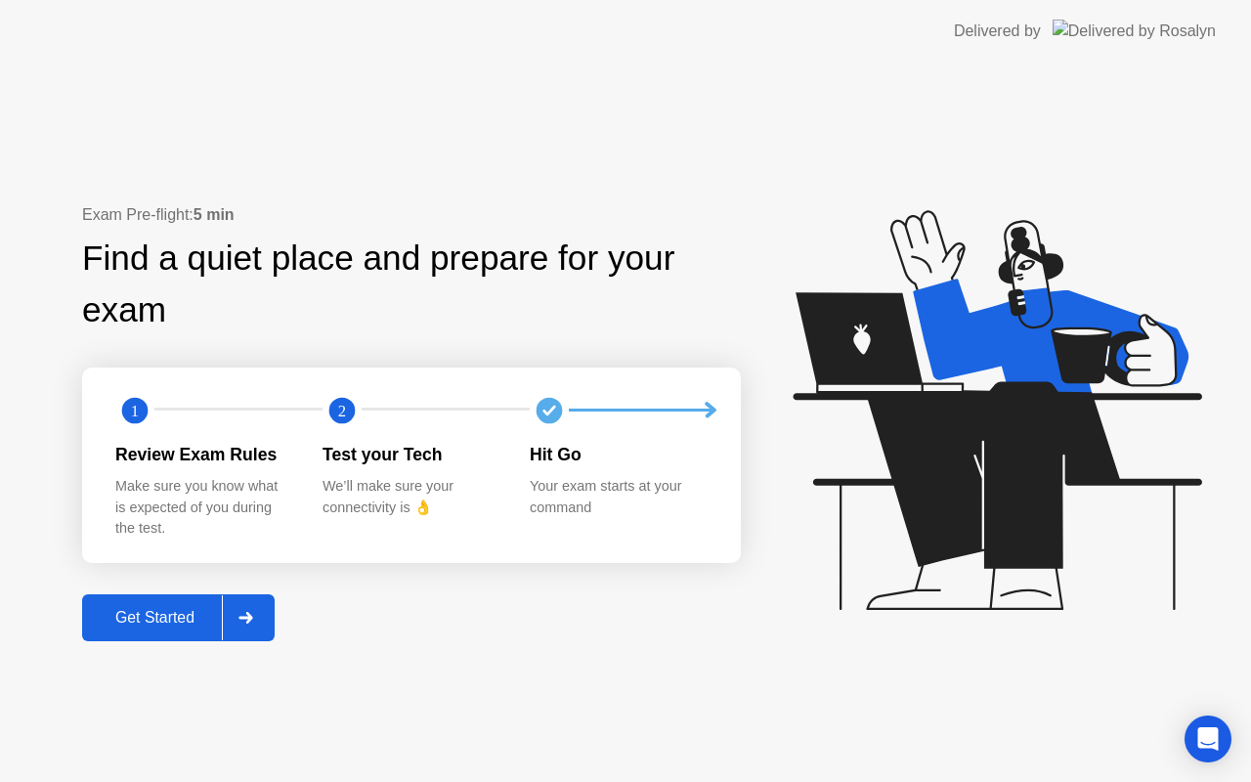 The image size is (1251, 782). I want to click on text: 1, so click(135, 409).